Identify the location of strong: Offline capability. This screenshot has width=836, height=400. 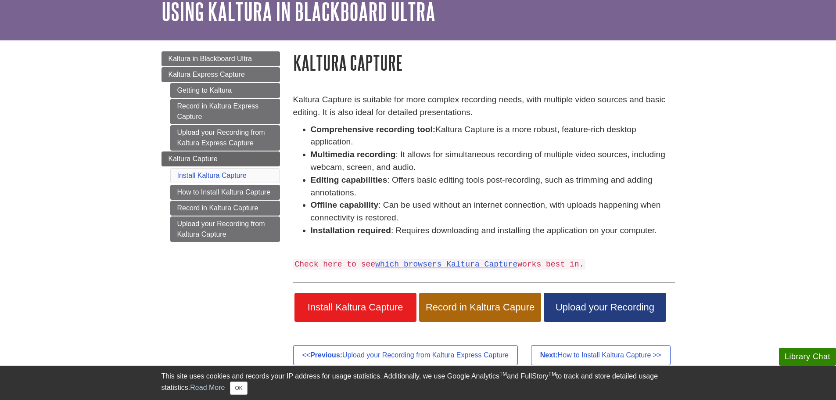
(344, 204).